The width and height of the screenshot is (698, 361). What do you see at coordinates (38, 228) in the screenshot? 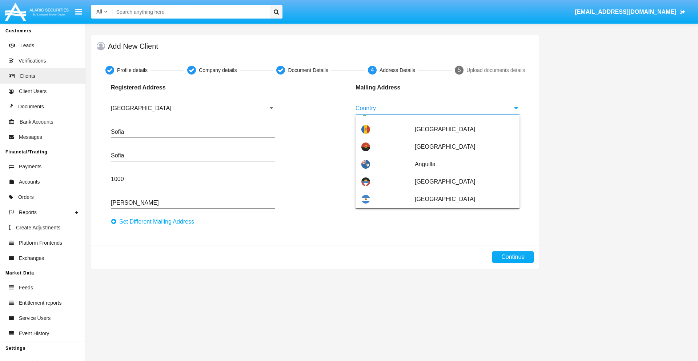
I see `span: Create Adjustments` at bounding box center [38, 228].